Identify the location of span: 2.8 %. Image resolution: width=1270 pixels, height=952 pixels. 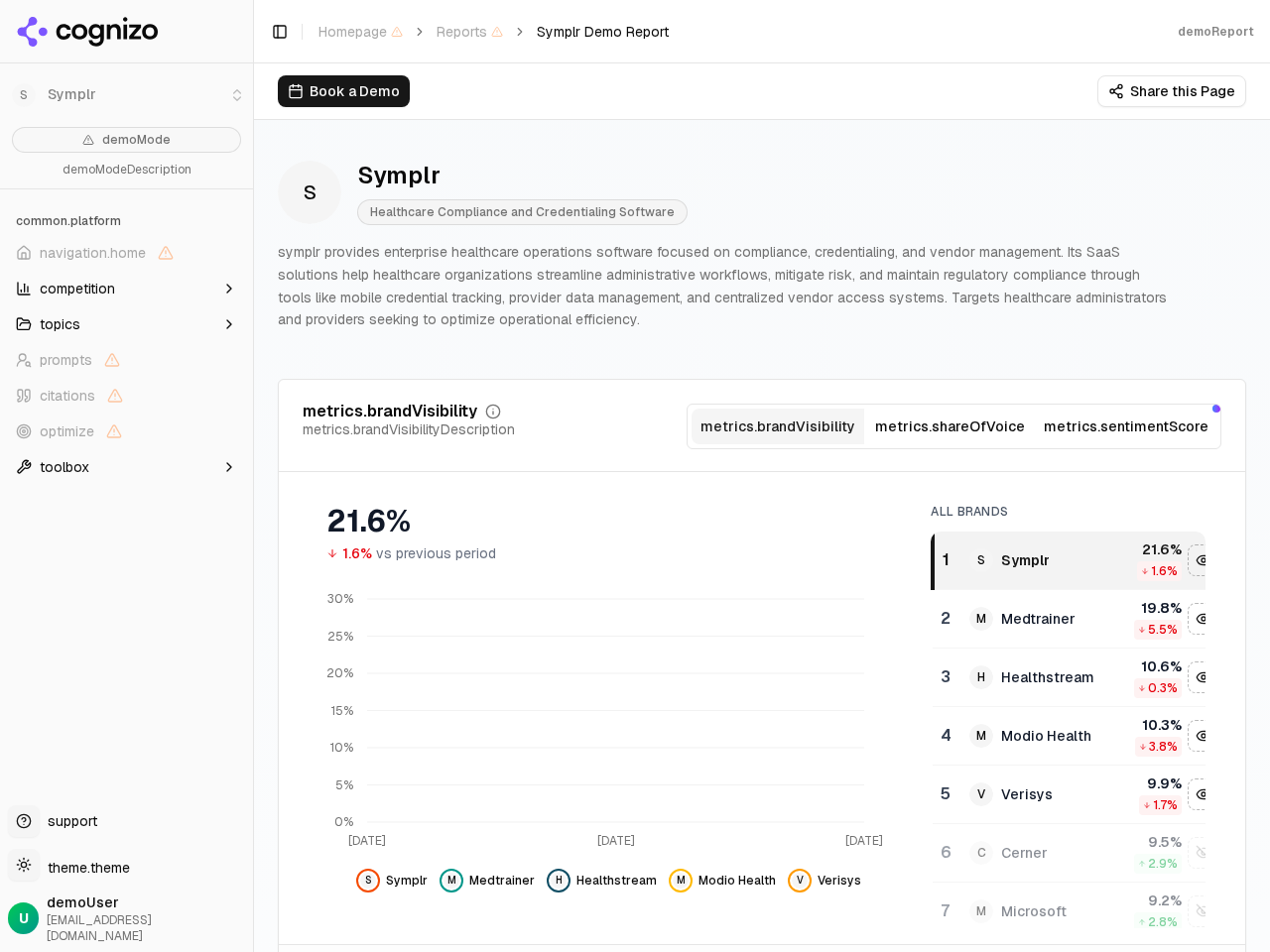
(1163, 923).